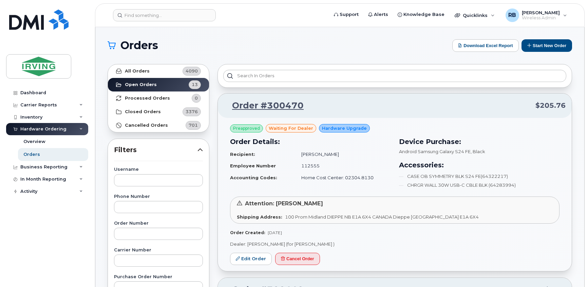 This screenshot has width=588, height=287. Describe the element at coordinates (146, 126) in the screenshot. I see `strong: Cancelled Orders` at that location.